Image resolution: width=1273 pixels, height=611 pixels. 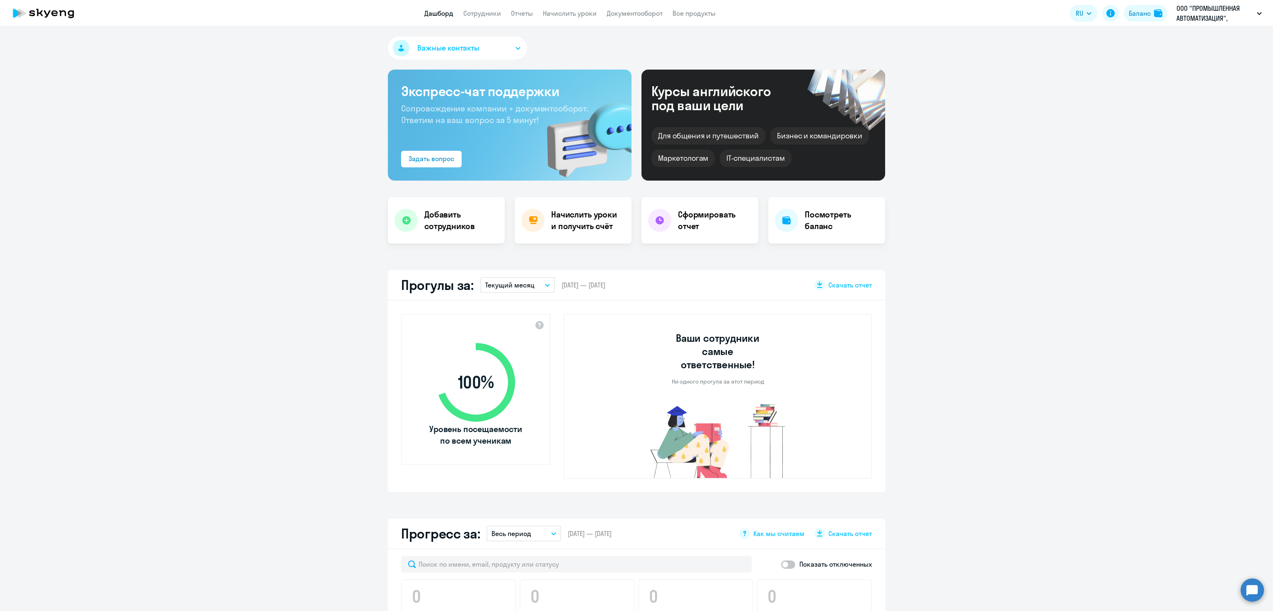 I want to click on p: ООО "ПРОМЫШЛЕННАЯ АВТОМАТИЗАЦИЯ", Промавто пред, so click(x=1215, y=13).